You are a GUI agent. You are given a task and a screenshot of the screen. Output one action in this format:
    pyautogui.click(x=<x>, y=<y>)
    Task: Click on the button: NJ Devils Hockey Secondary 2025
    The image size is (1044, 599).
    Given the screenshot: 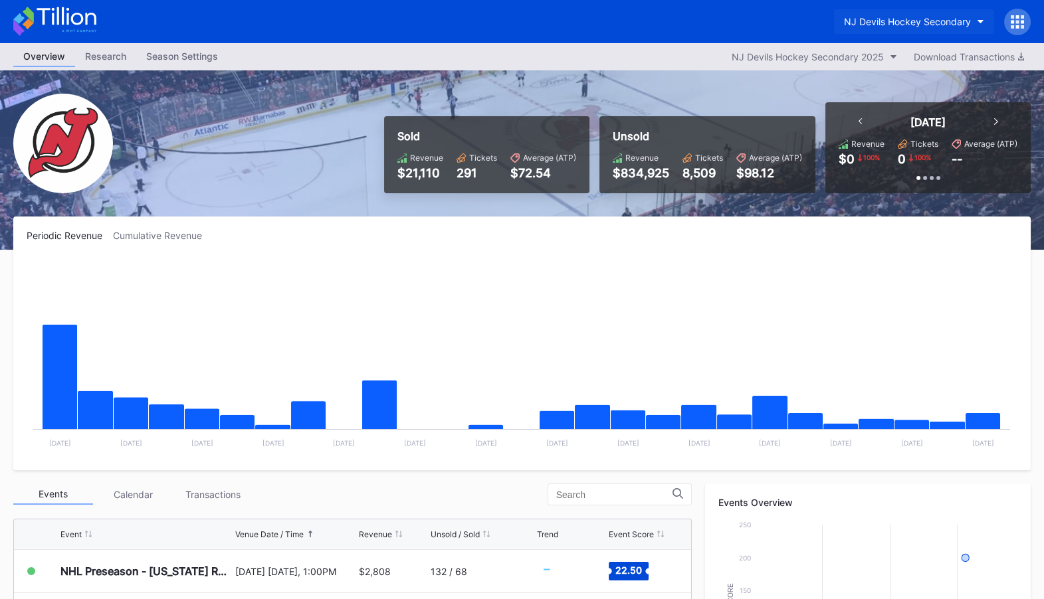 What is the action you would take?
    pyautogui.click(x=814, y=56)
    